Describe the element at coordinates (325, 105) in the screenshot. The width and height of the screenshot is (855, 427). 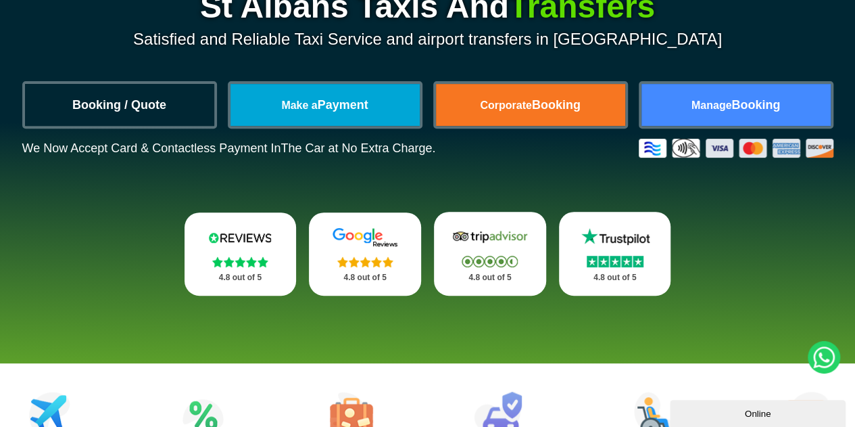
I see `a: Make aPayment` at that location.